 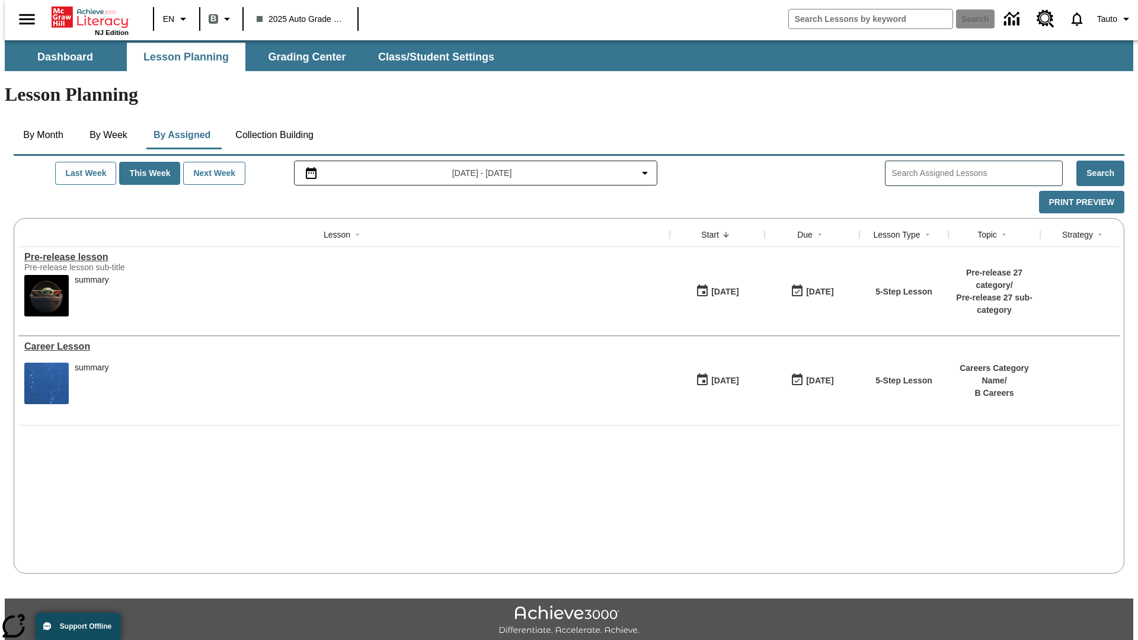 What do you see at coordinates (85, 627) in the screenshot?
I see `span: Support Offline` at bounding box center [85, 627].